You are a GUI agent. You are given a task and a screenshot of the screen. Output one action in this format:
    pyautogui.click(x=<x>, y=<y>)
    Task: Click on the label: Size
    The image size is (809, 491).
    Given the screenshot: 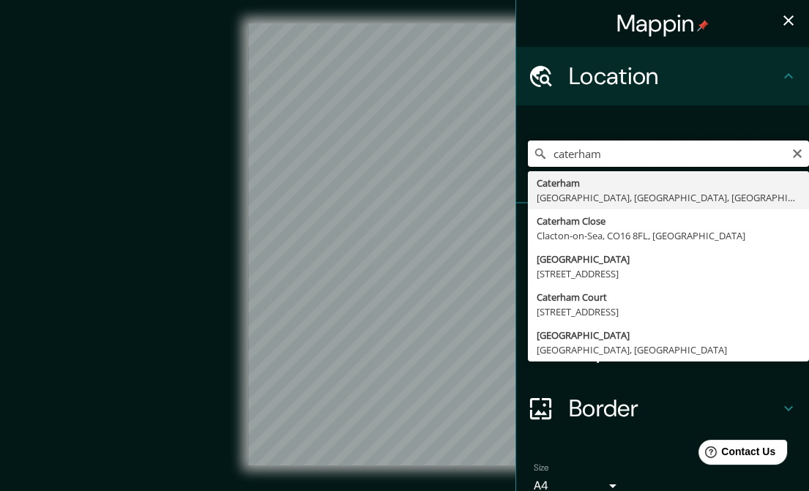 What is the action you would take?
    pyautogui.click(x=541, y=468)
    